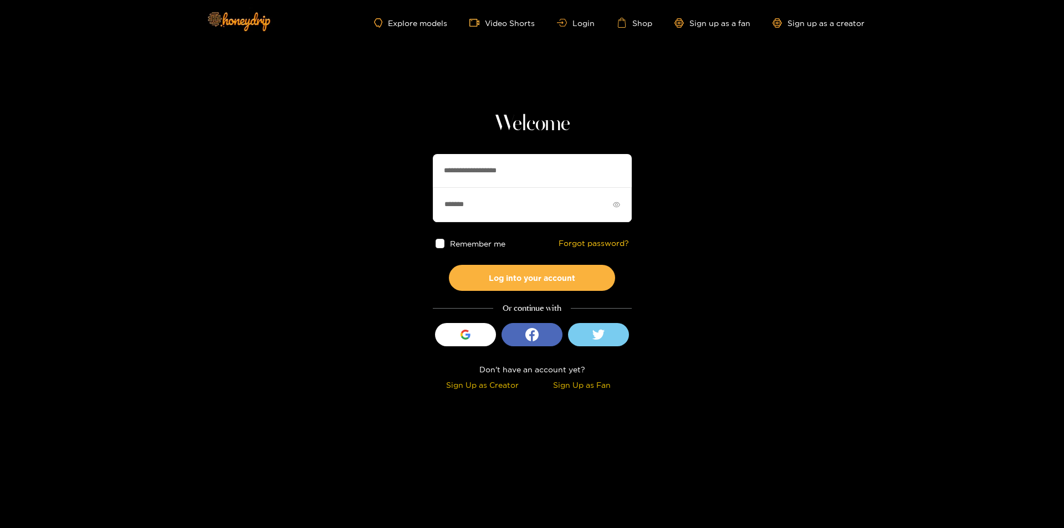 This screenshot has height=528, width=1064. Describe the element at coordinates (616, 204) in the screenshot. I see `span: eye` at that location.